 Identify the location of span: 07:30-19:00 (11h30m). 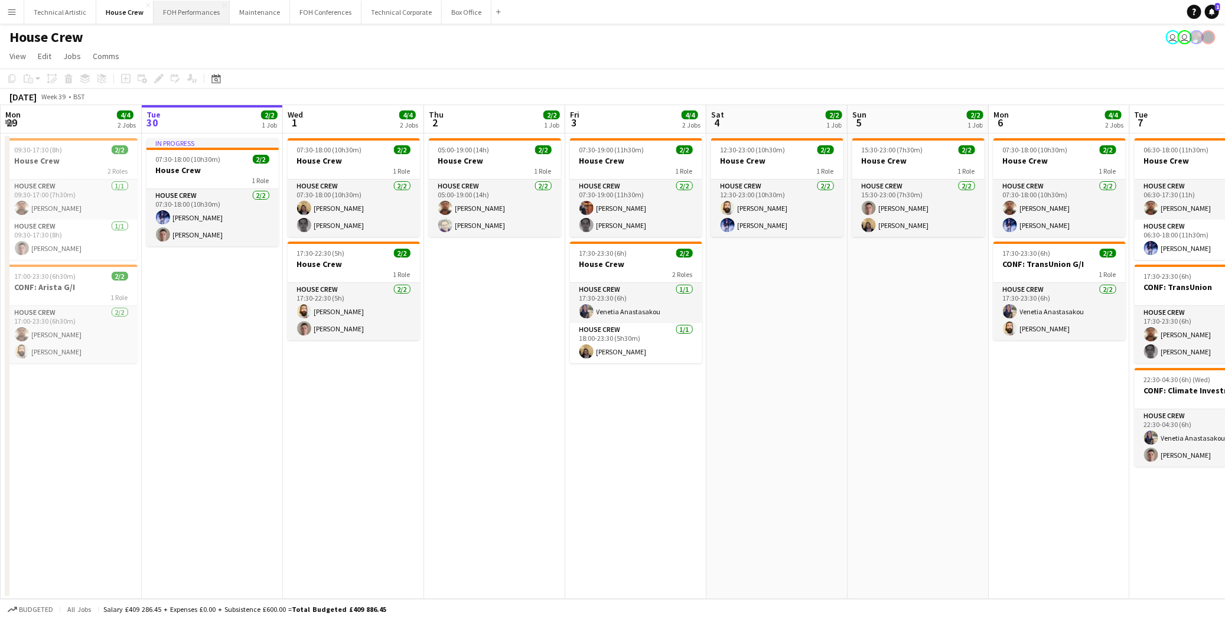
(612, 149).